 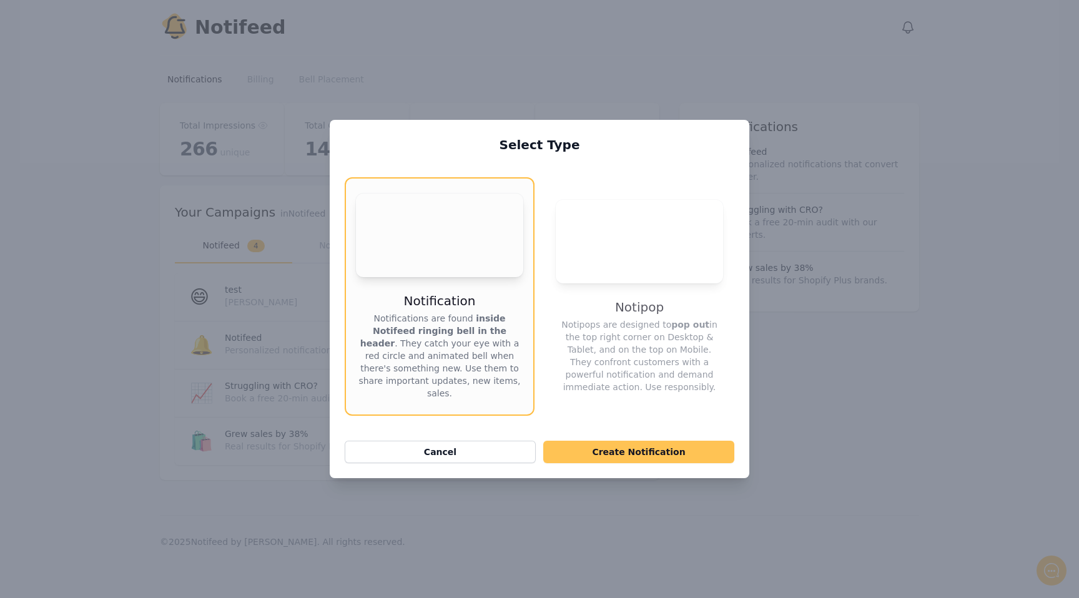 I want to click on button: Create Notification, so click(x=639, y=452).